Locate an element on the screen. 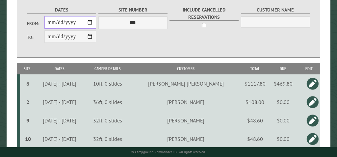 The width and height of the screenshot is (337, 157). td: 36ft, 0 slides is located at coordinates (108, 102).